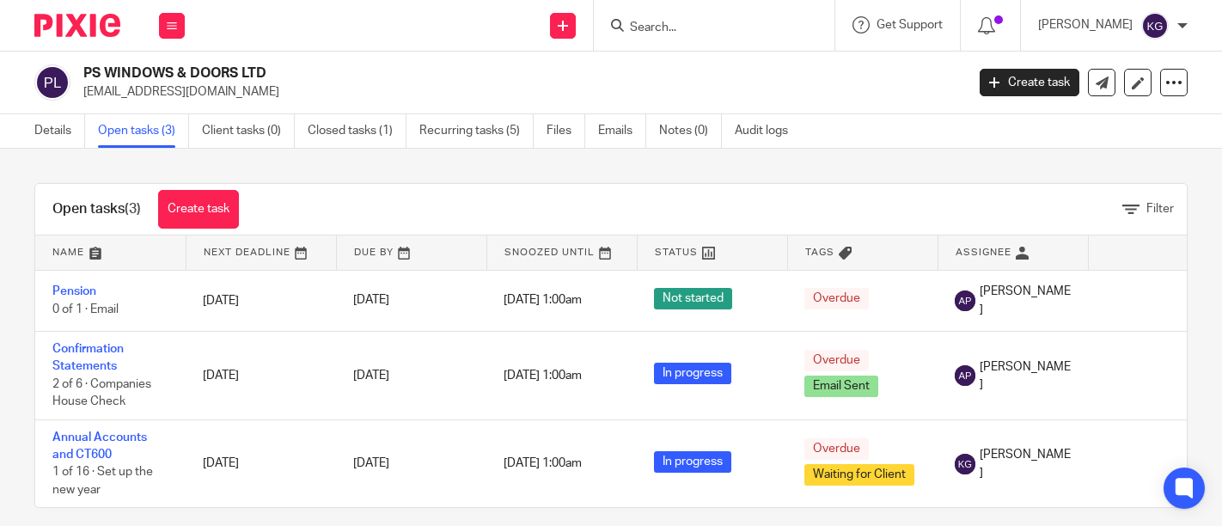 The height and width of the screenshot is (526, 1222). I want to click on a: Notes (0), so click(690, 131).